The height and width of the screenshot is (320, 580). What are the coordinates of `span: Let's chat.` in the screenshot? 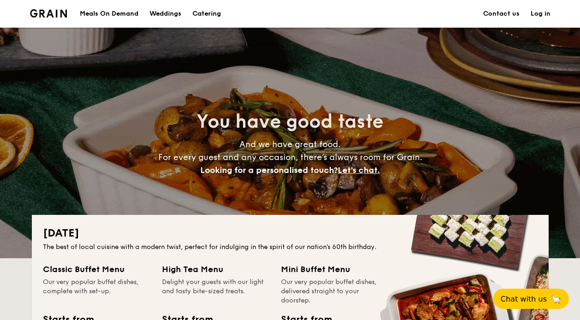 It's located at (358, 170).